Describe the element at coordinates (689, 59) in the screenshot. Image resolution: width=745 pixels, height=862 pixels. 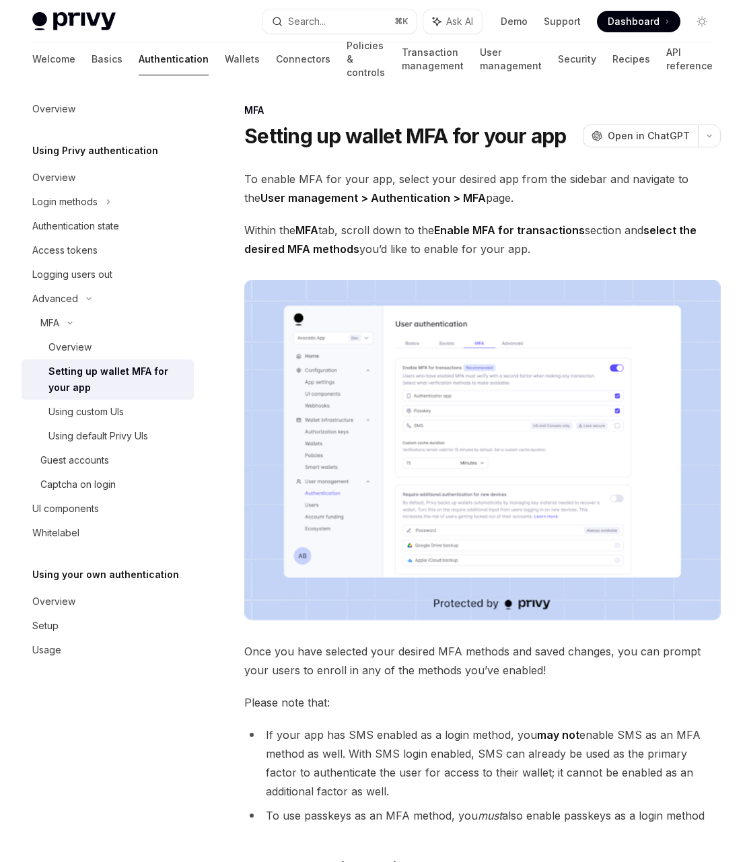
I see `a: API reference` at that location.